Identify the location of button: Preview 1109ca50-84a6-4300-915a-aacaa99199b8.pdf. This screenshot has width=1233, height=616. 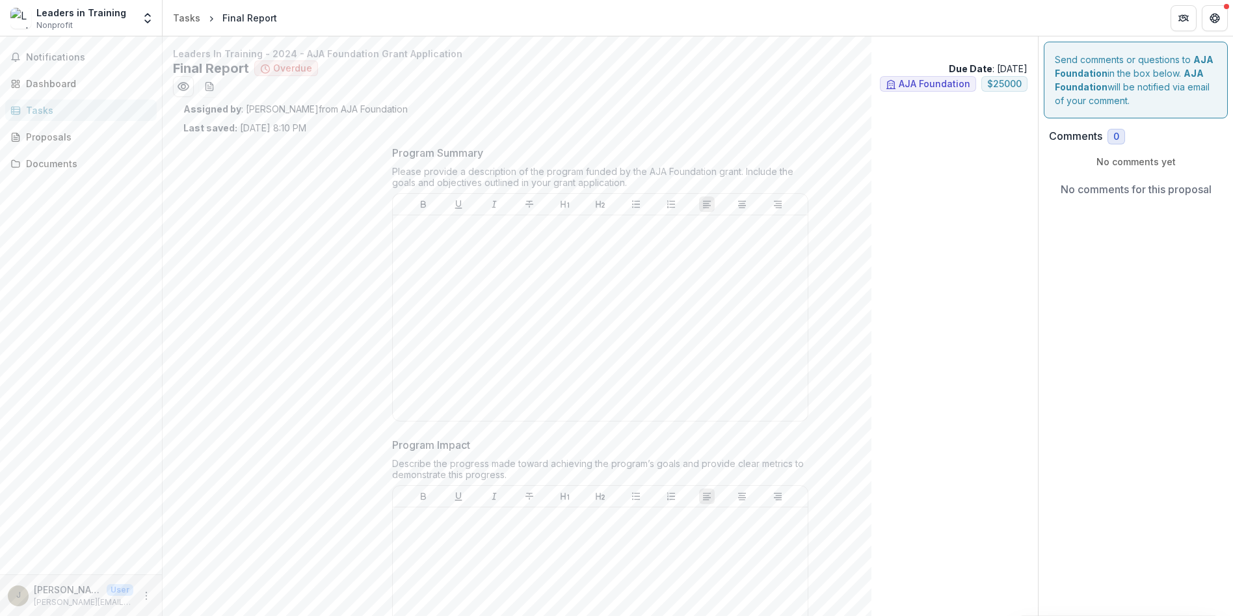
(183, 86).